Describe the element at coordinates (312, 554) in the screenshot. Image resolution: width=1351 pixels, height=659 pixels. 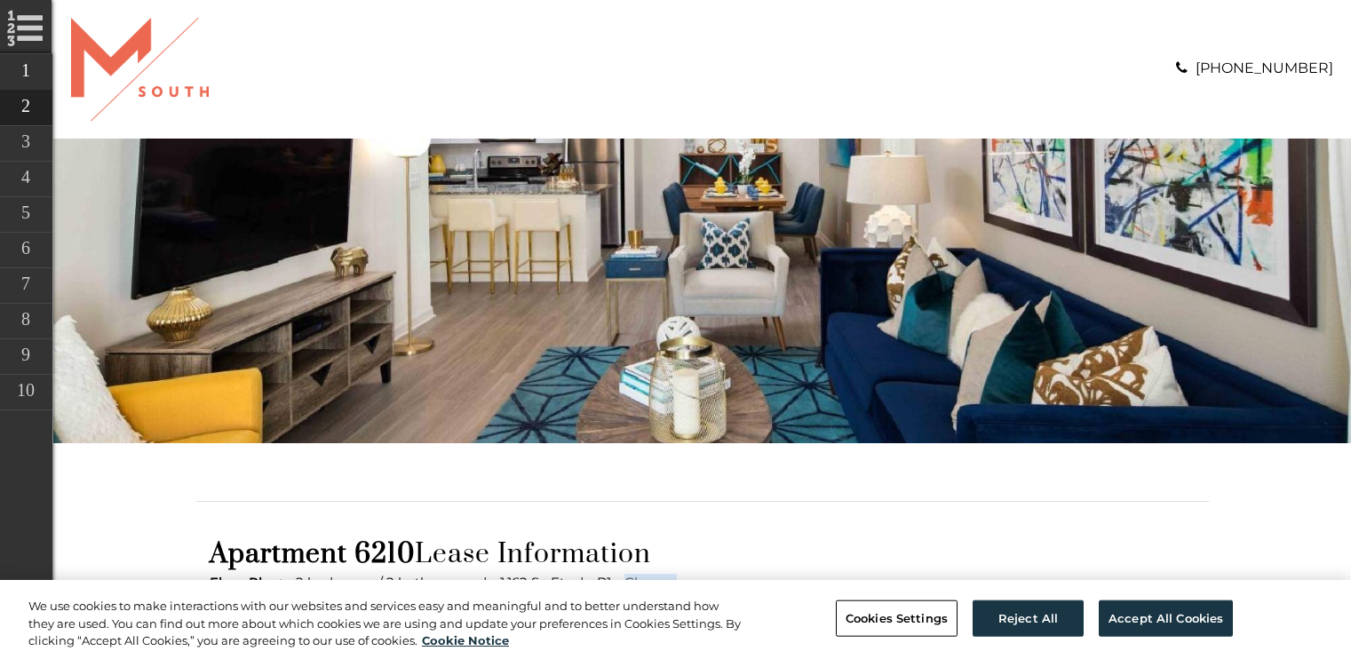
I see `span: Apartment 6210` at that location.